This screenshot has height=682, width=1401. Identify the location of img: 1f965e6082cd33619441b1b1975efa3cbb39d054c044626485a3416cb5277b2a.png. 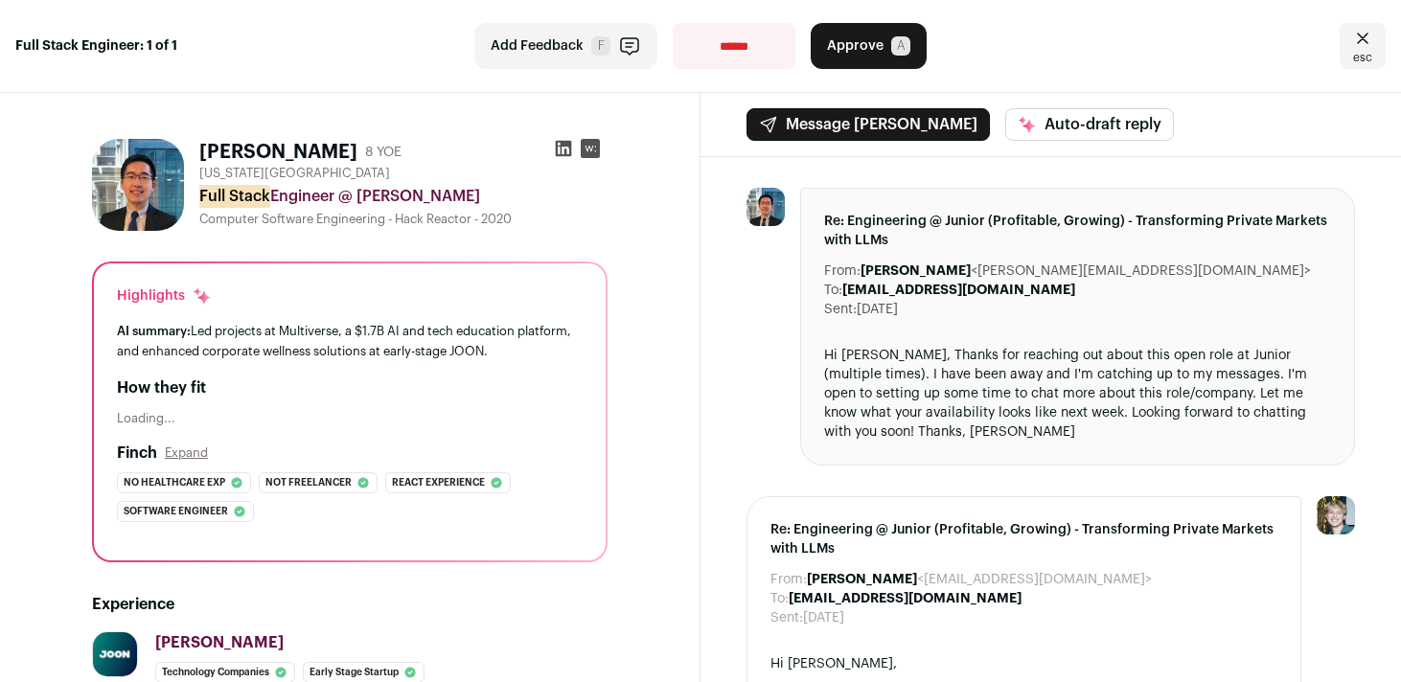
(115, 654).